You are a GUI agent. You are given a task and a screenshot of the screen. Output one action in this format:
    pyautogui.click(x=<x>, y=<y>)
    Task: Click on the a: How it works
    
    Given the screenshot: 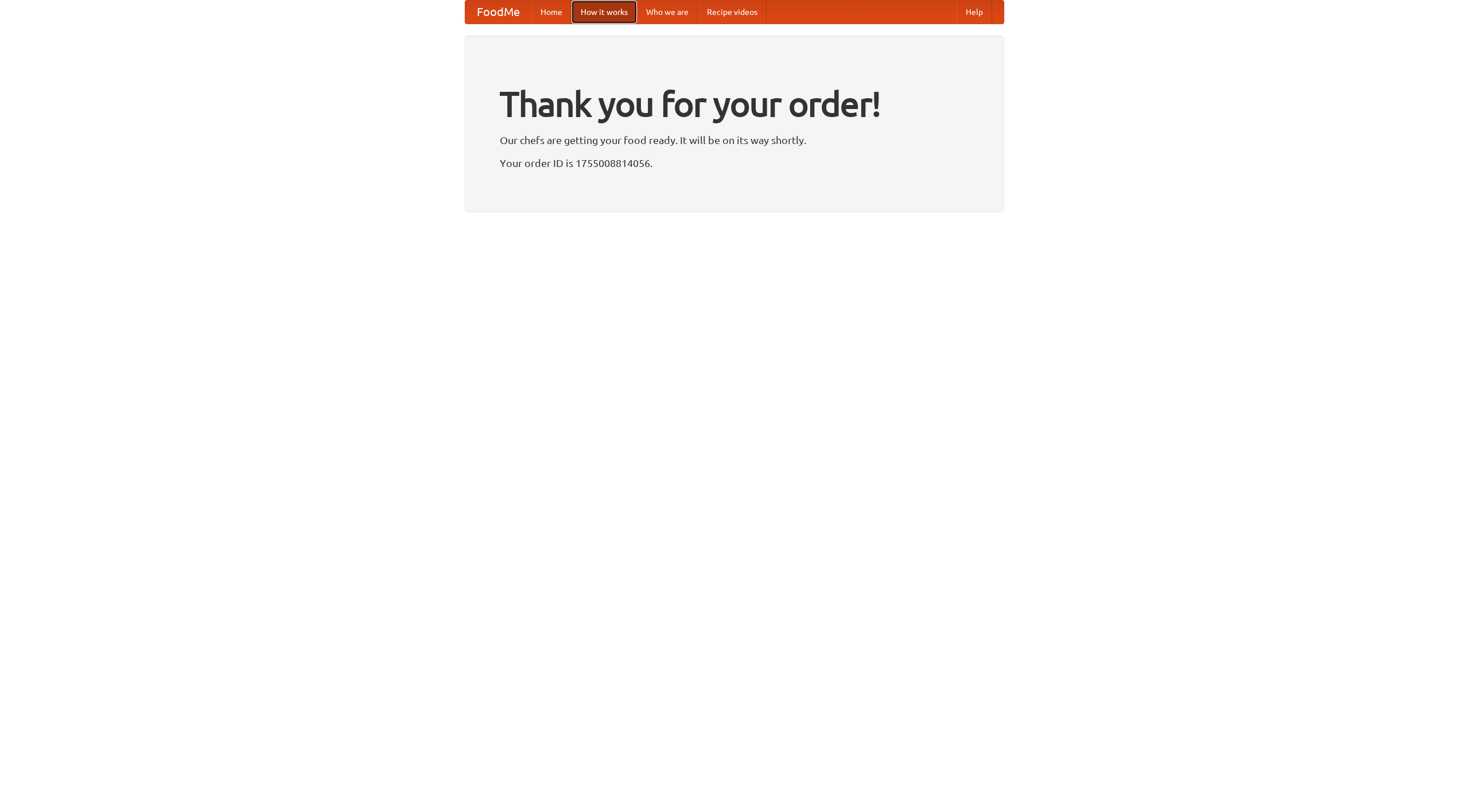 What is the action you would take?
    pyautogui.click(x=604, y=12)
    